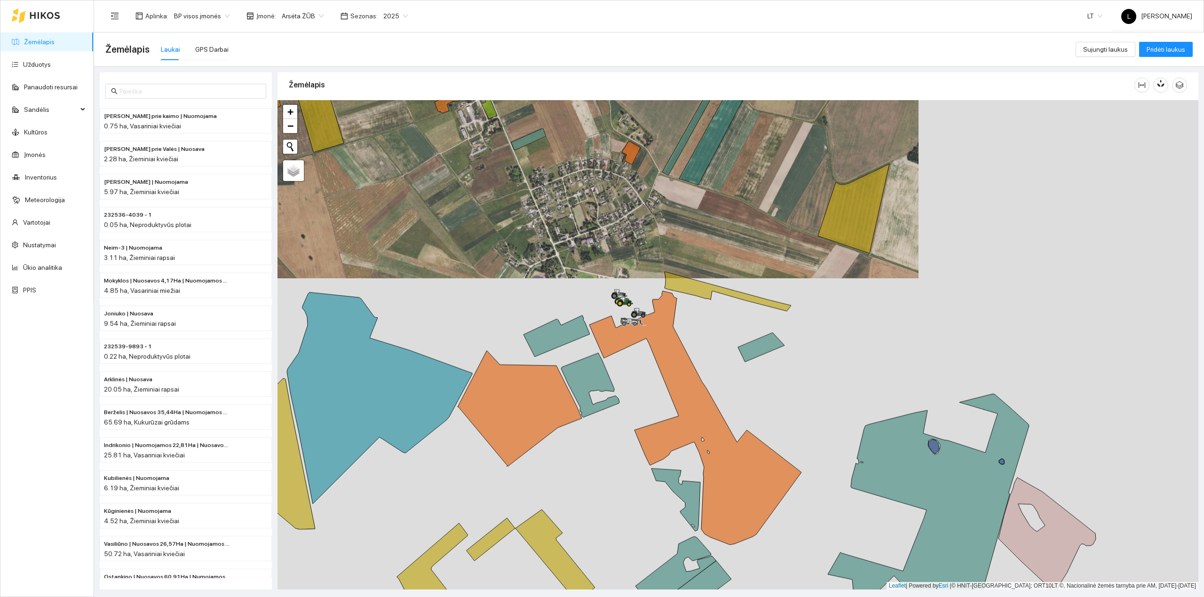  Describe the element at coordinates (712, 85) in the screenshot. I see `div: Žemėlapis` at that location.